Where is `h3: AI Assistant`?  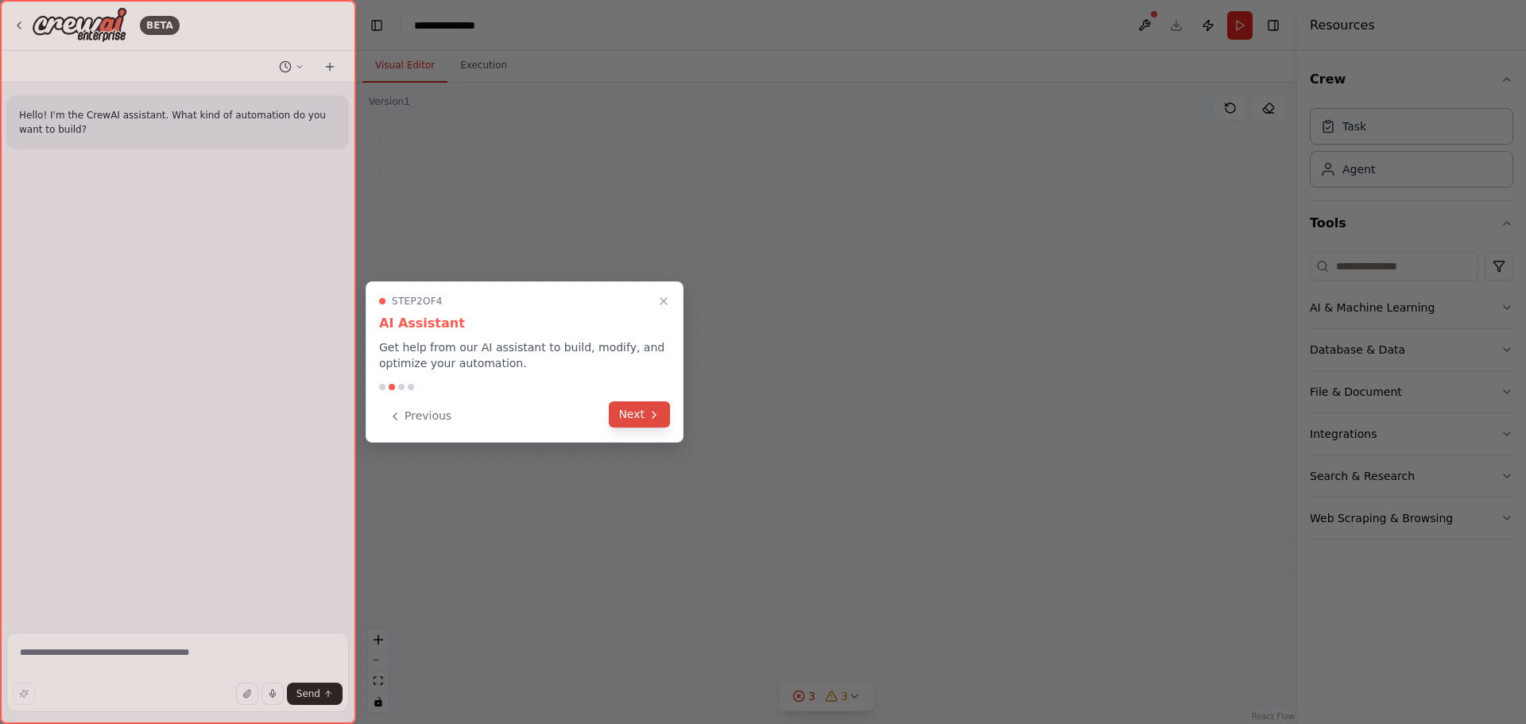
h3: AI Assistant is located at coordinates (524, 323).